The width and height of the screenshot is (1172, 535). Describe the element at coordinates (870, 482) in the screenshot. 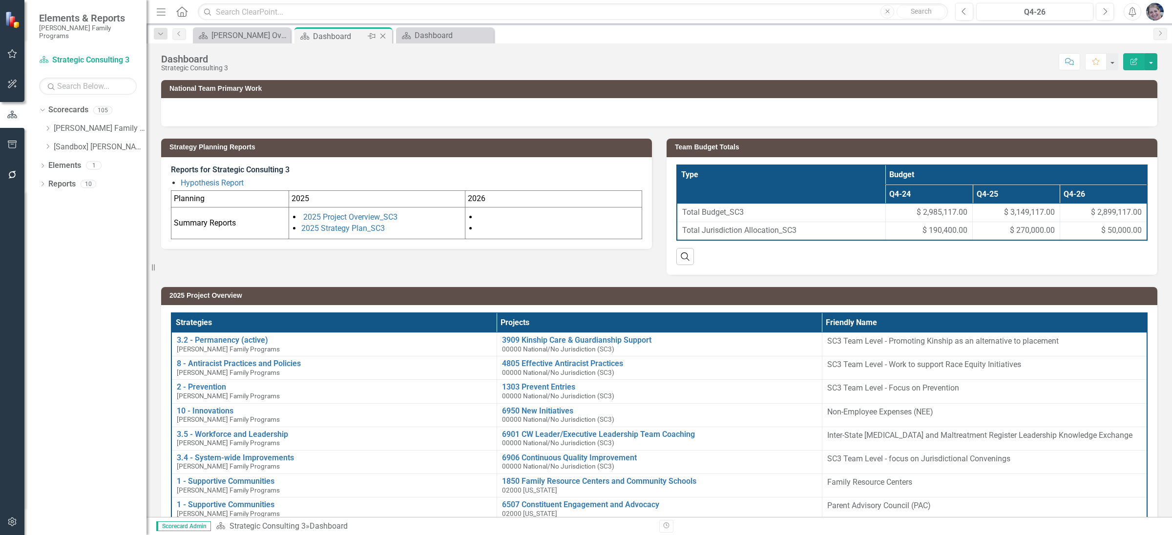

I see `span: Family Resource Centers` at that location.